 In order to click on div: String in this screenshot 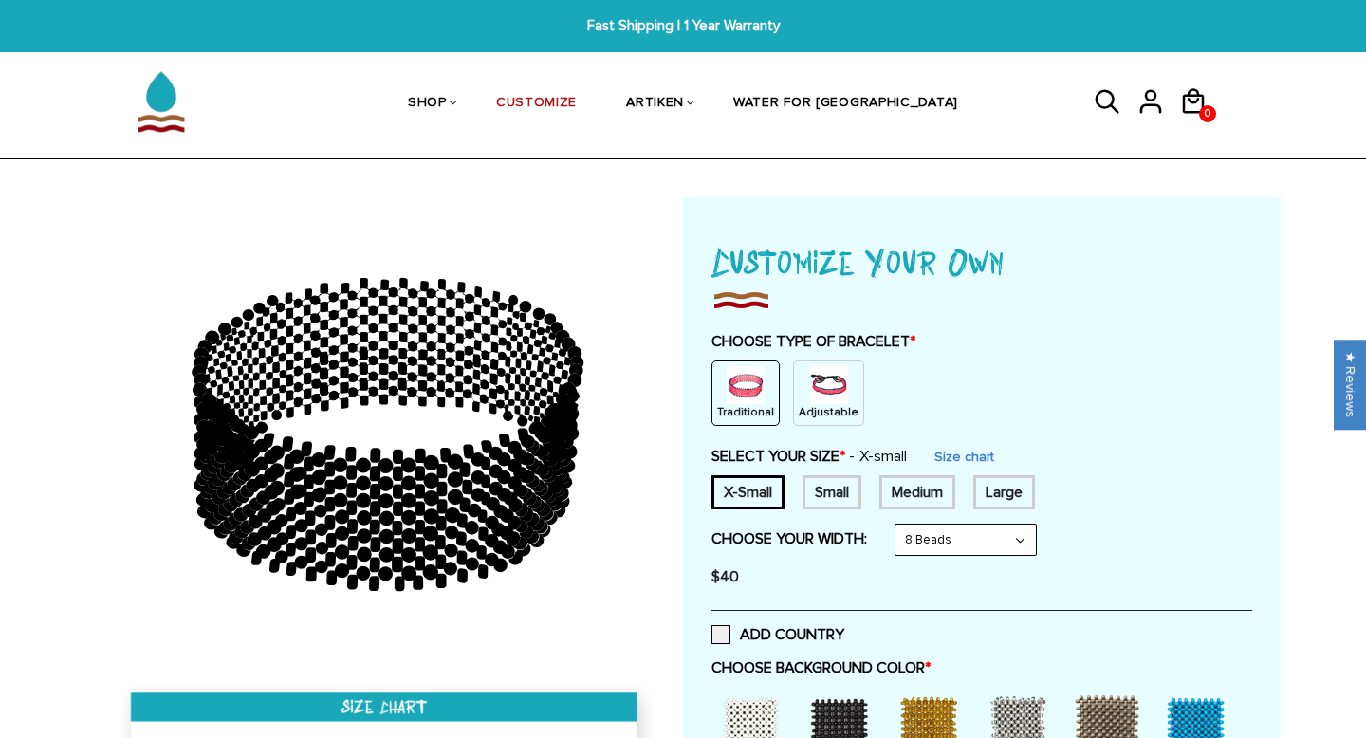, I will do `click(828, 393)`.